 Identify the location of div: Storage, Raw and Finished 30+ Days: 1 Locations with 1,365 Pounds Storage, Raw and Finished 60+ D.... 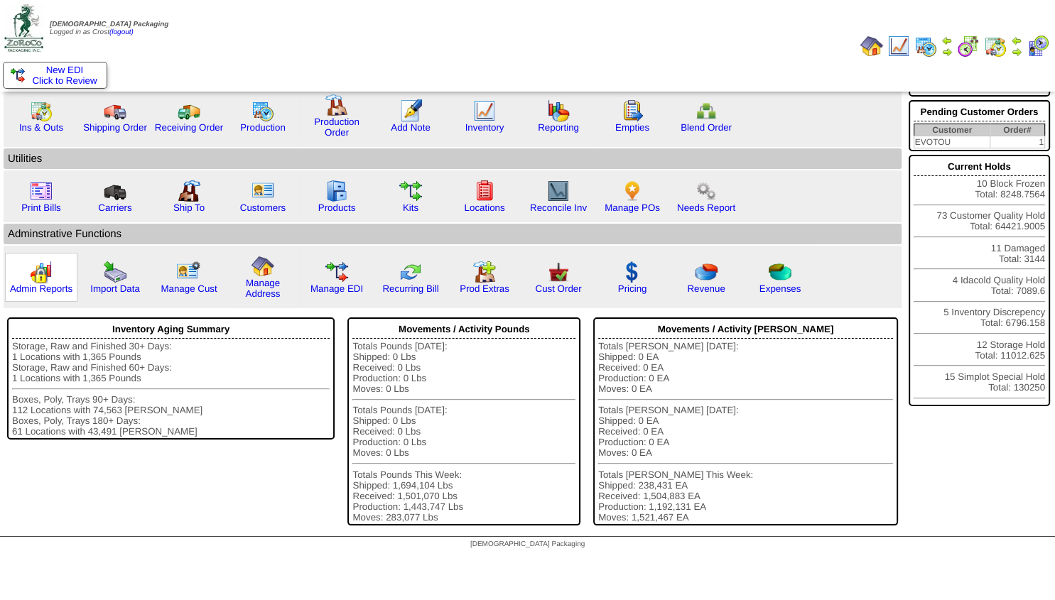
(171, 389).